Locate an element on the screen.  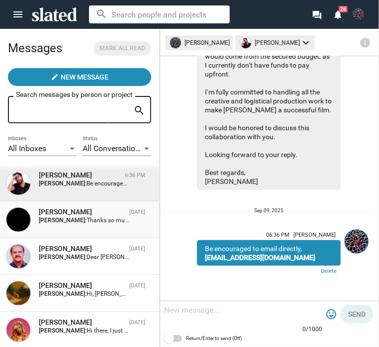
mat-icon: search is located at coordinates (139, 110).